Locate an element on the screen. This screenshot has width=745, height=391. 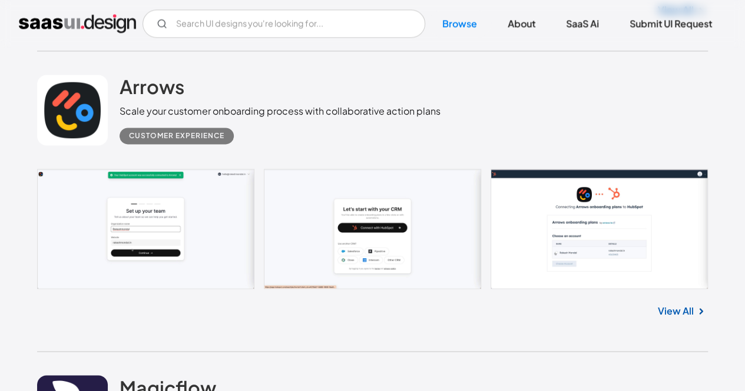
a: View All is located at coordinates (675, 311).